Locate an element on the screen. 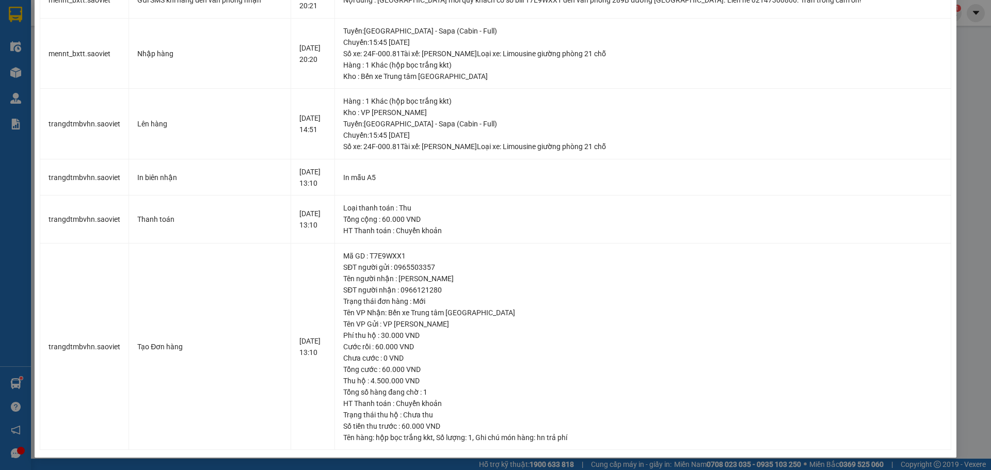 The height and width of the screenshot is (470, 991). div: Phí thu hộ : 30.000 VND is located at coordinates (642, 335).